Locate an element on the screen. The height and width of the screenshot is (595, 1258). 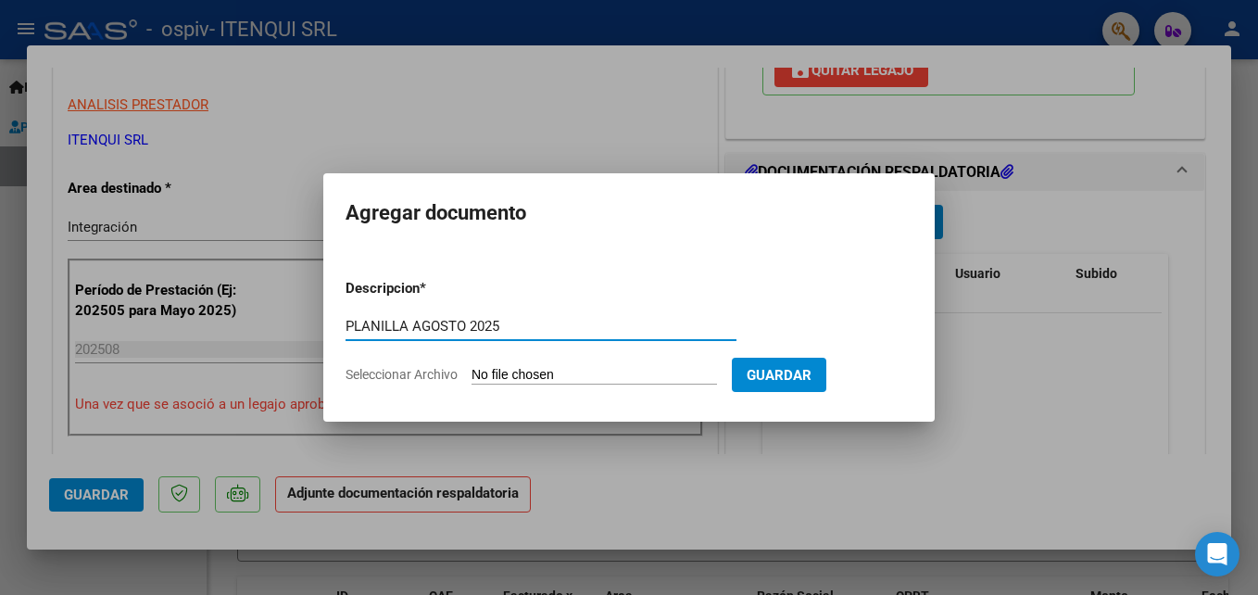
span: Seleccionar Archivo is located at coordinates (401, 374).